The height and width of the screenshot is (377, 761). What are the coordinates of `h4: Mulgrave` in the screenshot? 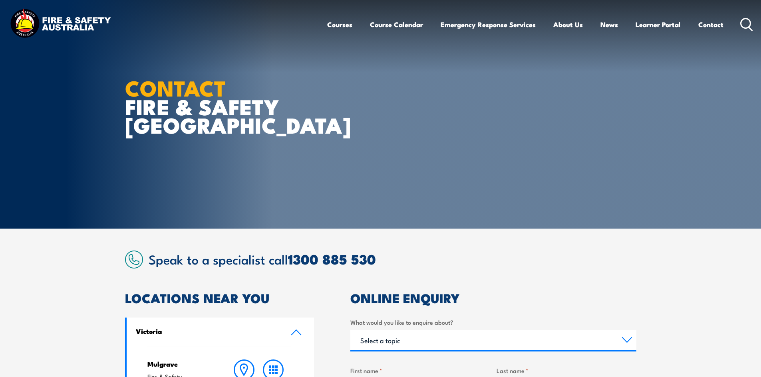 It's located at (180, 364).